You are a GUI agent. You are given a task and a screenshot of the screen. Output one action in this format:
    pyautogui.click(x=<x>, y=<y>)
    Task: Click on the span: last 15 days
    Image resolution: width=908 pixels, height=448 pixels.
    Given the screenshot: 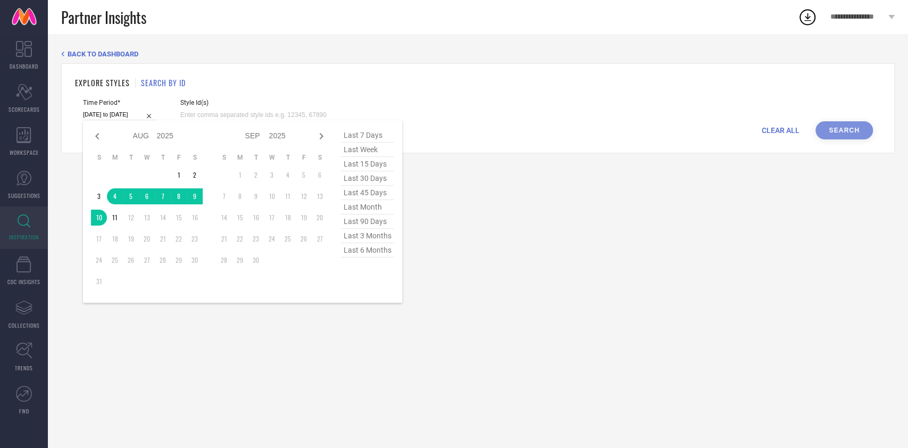 What is the action you would take?
    pyautogui.click(x=368, y=164)
    